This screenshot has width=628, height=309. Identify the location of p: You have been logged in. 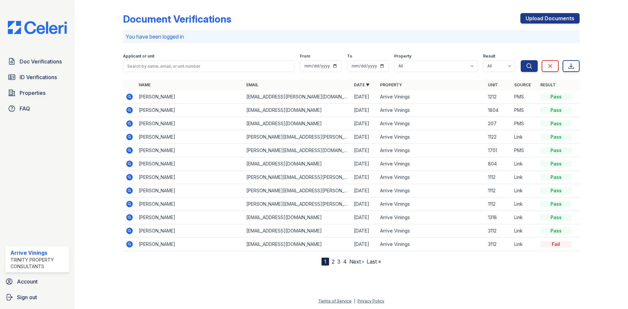
(352, 37).